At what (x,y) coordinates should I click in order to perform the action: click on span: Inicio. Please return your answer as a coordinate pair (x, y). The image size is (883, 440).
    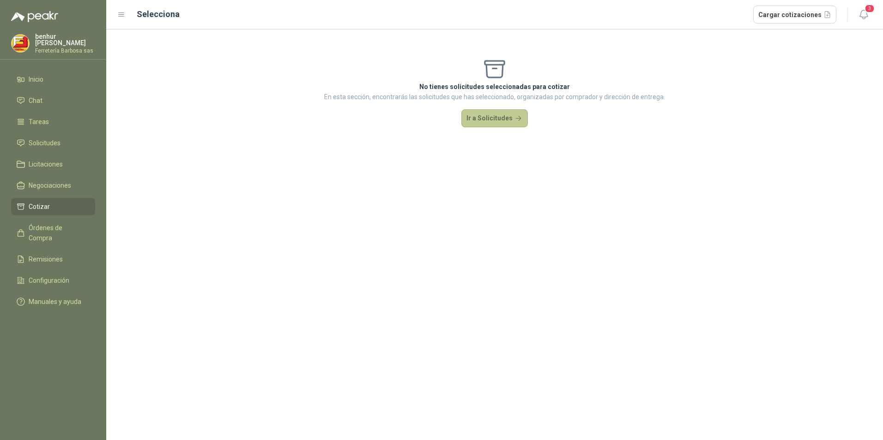
    Looking at the image, I should click on (36, 79).